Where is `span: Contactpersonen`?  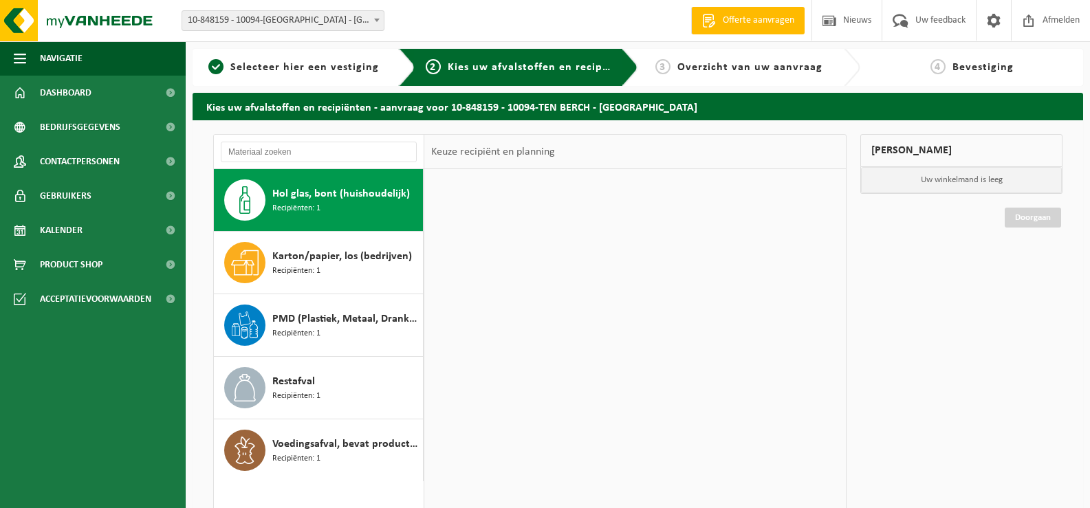 span: Contactpersonen is located at coordinates (80, 162).